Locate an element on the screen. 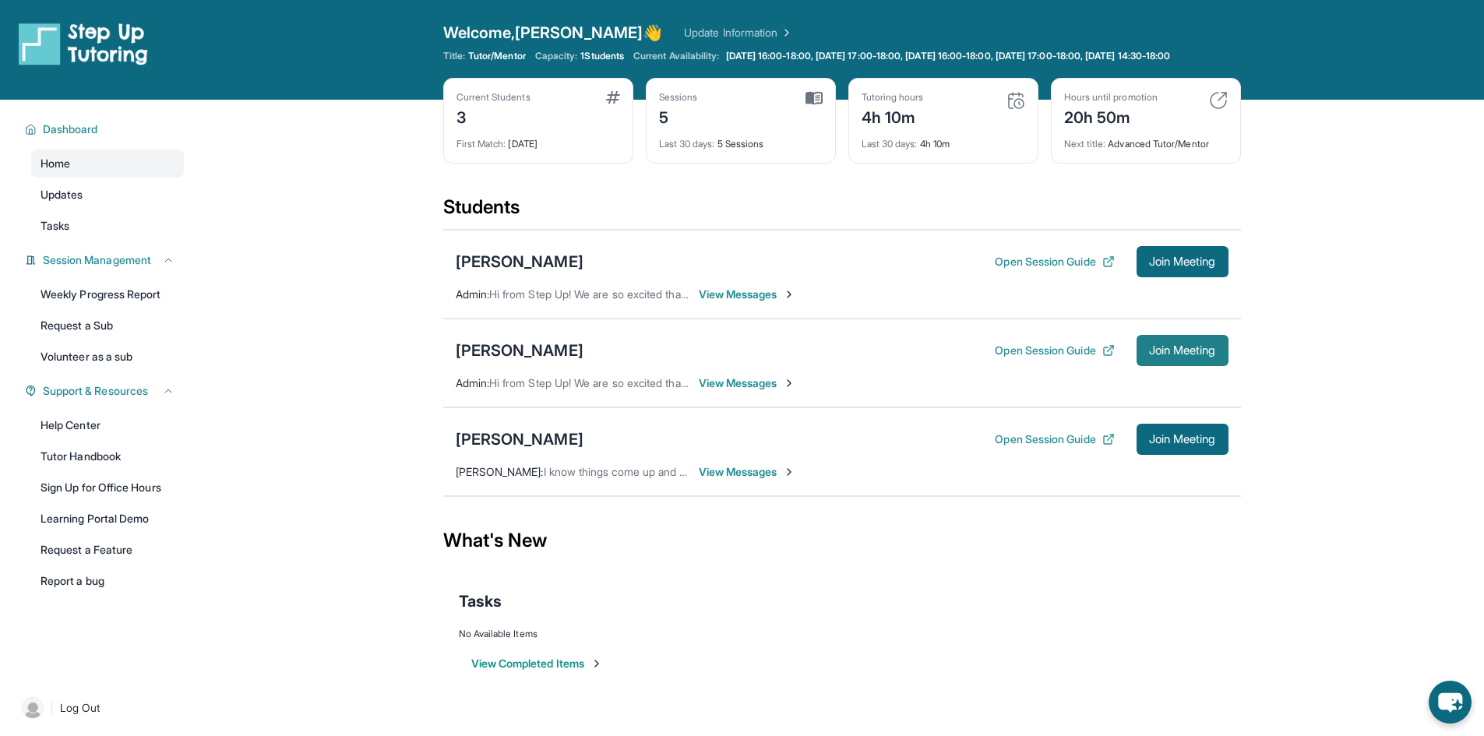 This screenshot has width=1484, height=736. span: Title: is located at coordinates (454, 56).